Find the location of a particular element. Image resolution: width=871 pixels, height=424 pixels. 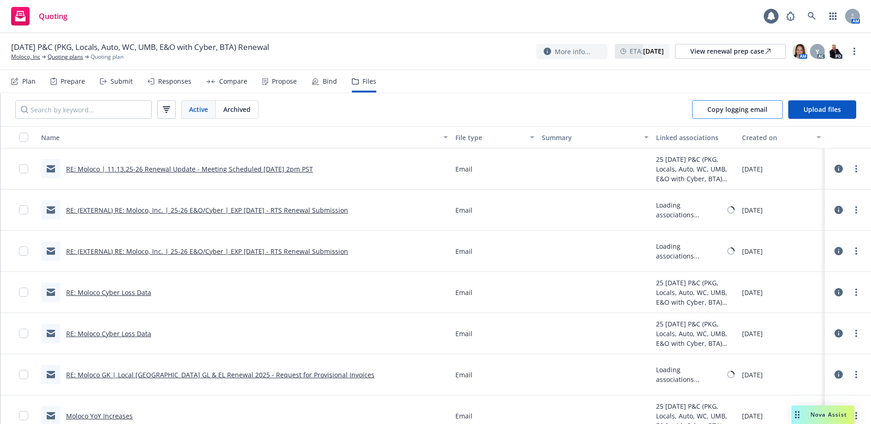

span: Copy logging email is located at coordinates (737, 109).